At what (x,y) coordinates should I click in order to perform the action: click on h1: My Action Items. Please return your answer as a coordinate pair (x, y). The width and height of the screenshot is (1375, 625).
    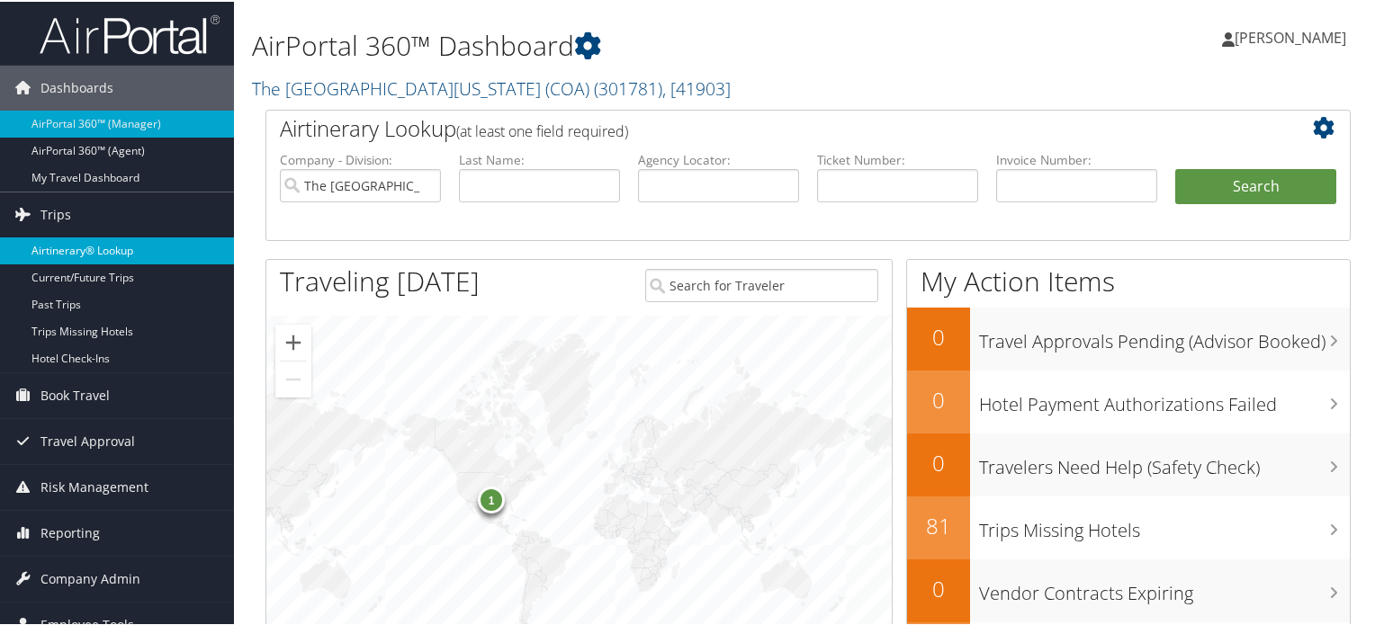
    Looking at the image, I should click on (1128, 280).